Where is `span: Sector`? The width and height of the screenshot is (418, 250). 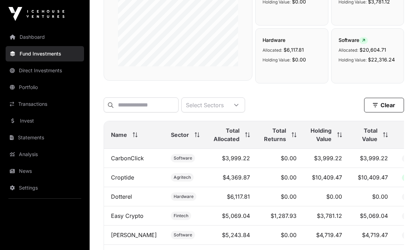 span: Sector is located at coordinates (180, 135).